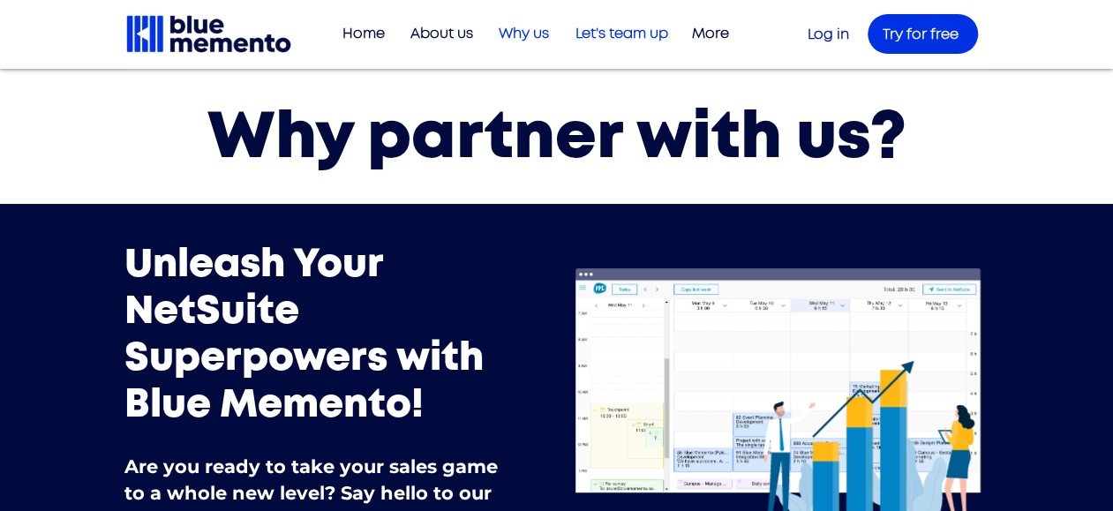  I want to click on span: Try for free, so click(921, 34).